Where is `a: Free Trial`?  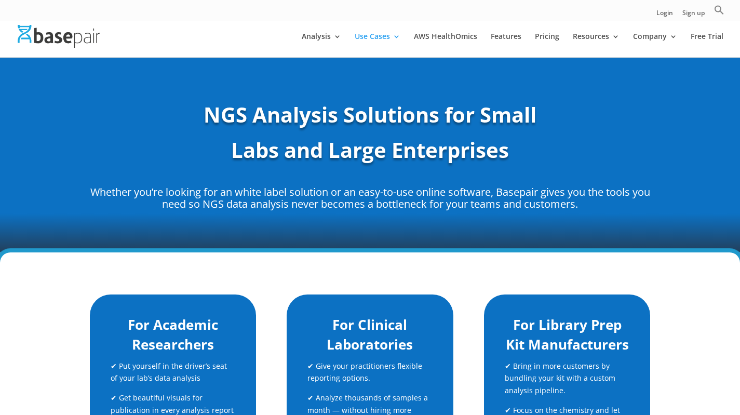
a: Free Trial is located at coordinates (707, 45).